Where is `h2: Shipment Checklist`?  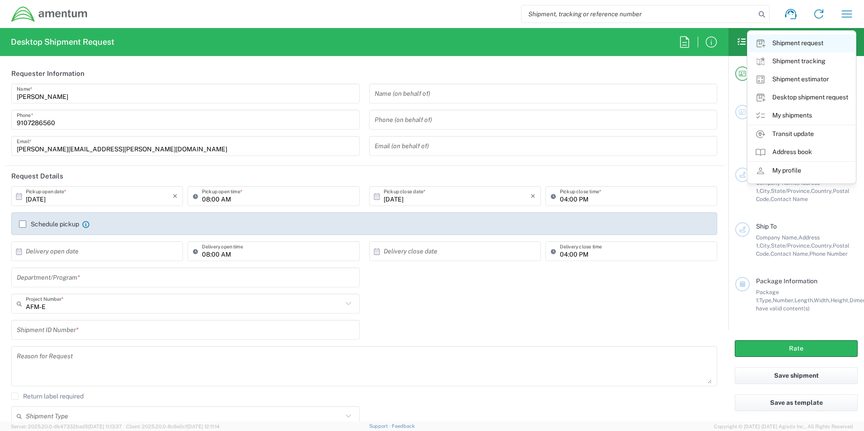
h2: Shipment Checklist is located at coordinates (782, 42).